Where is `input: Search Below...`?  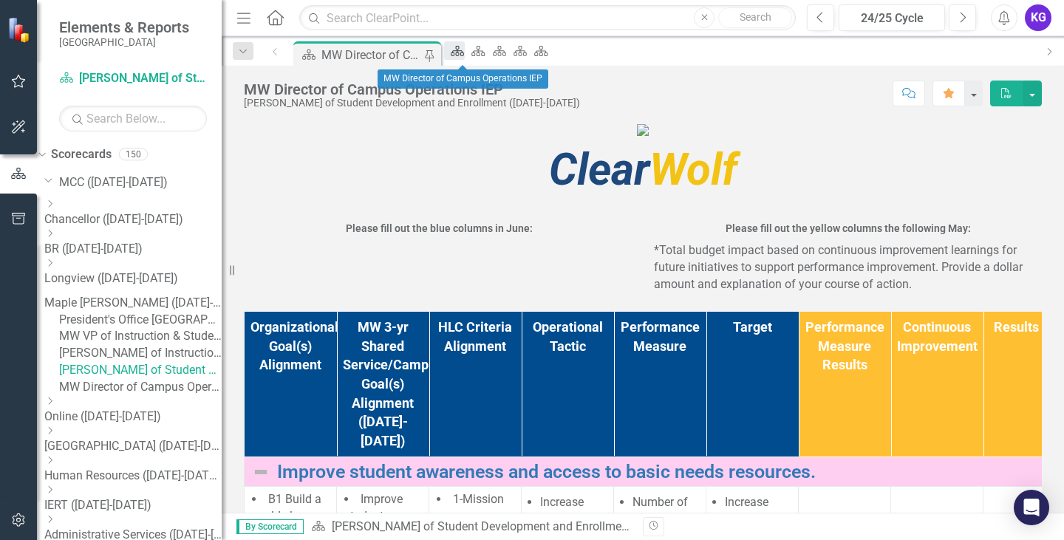
input: Search Below... is located at coordinates (133, 118).